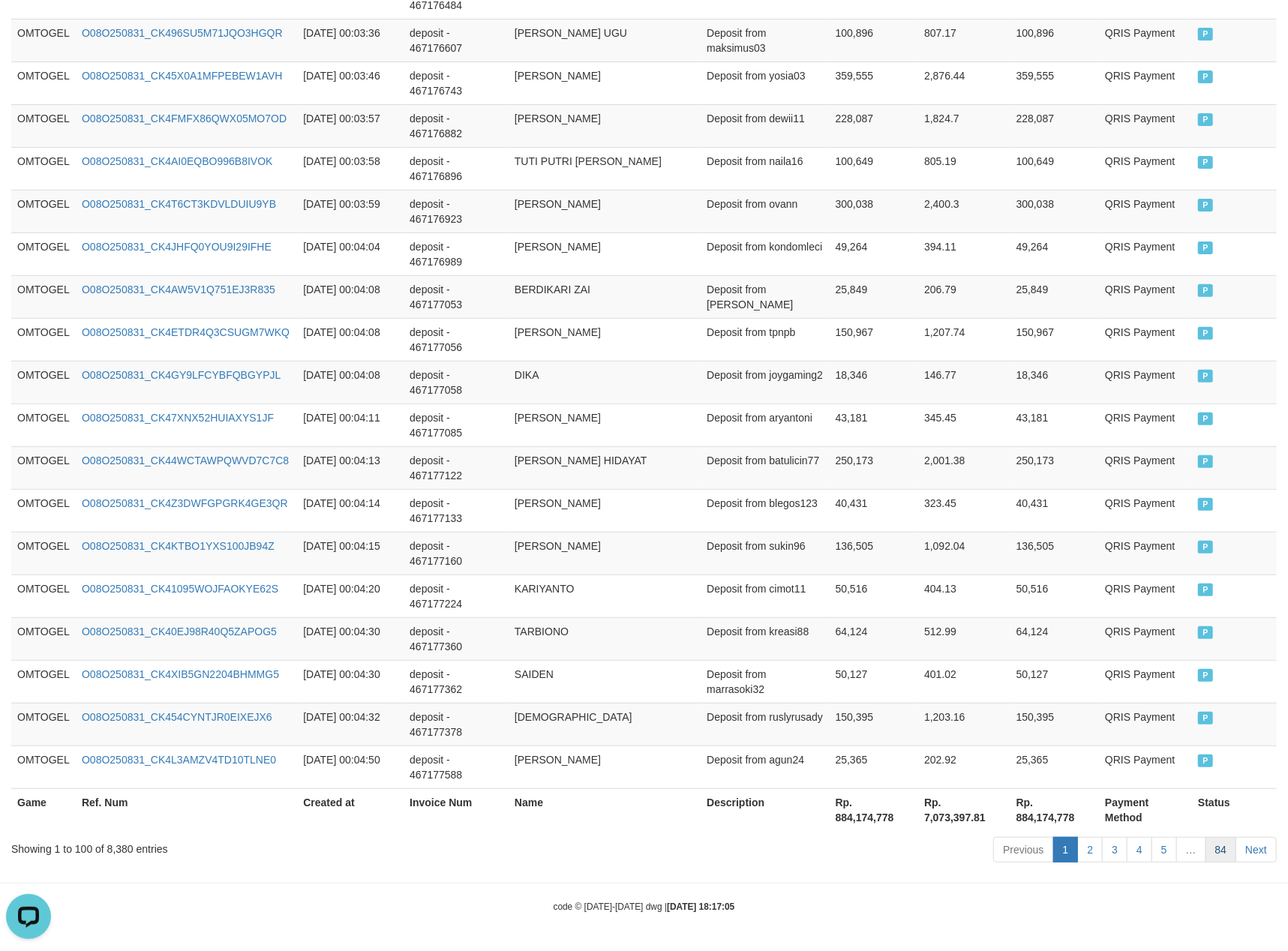 This screenshot has height=951, width=1288. What do you see at coordinates (456, 211) in the screenshot?
I see `td: deposit - 467176923` at bounding box center [456, 211].